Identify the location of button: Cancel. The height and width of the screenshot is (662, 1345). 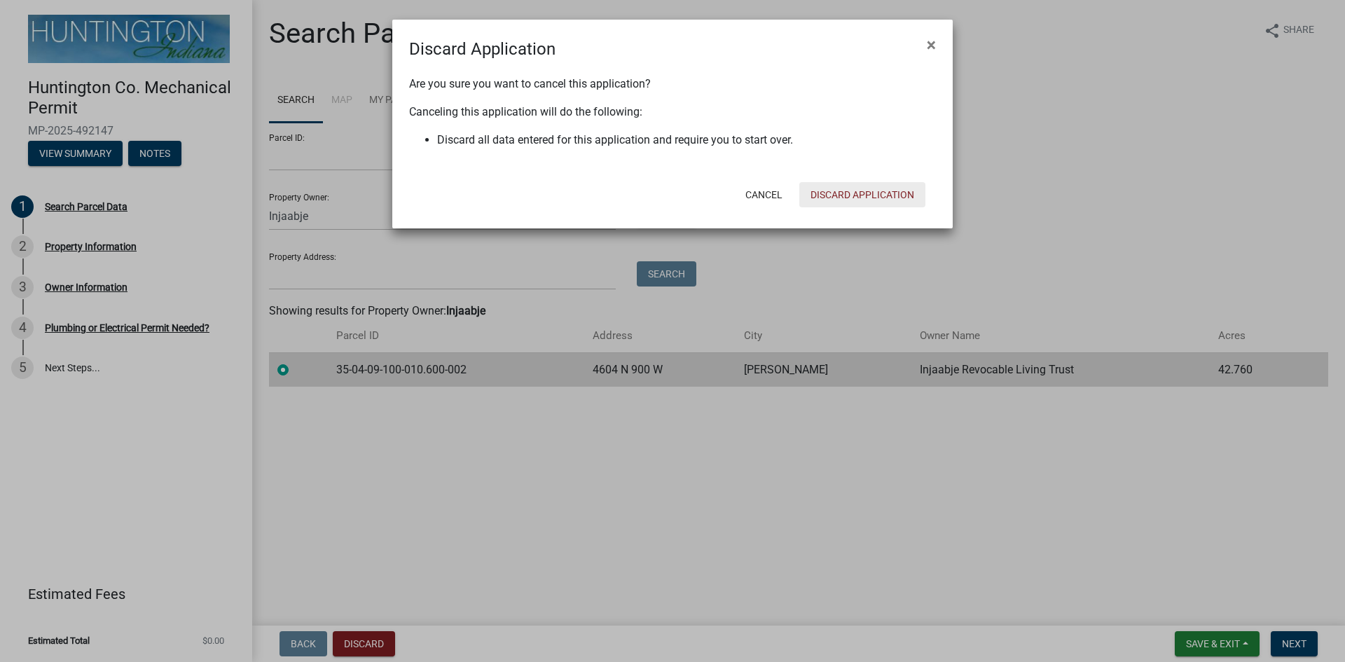
(763, 195).